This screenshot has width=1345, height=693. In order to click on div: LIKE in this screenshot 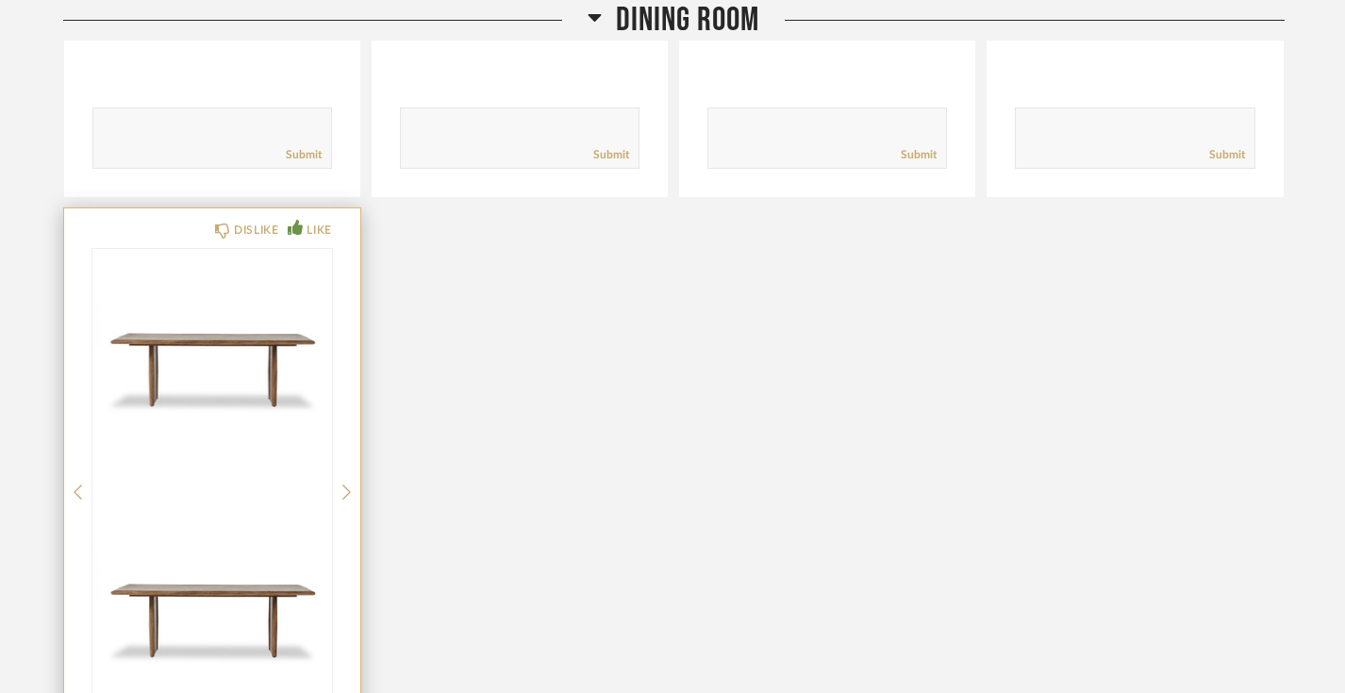, I will do `click(319, 230)`.